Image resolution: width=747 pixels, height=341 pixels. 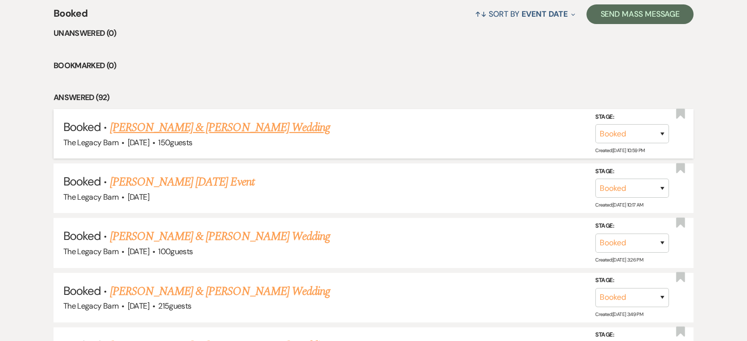 I want to click on li: Bookmarked (0), so click(x=373, y=66).